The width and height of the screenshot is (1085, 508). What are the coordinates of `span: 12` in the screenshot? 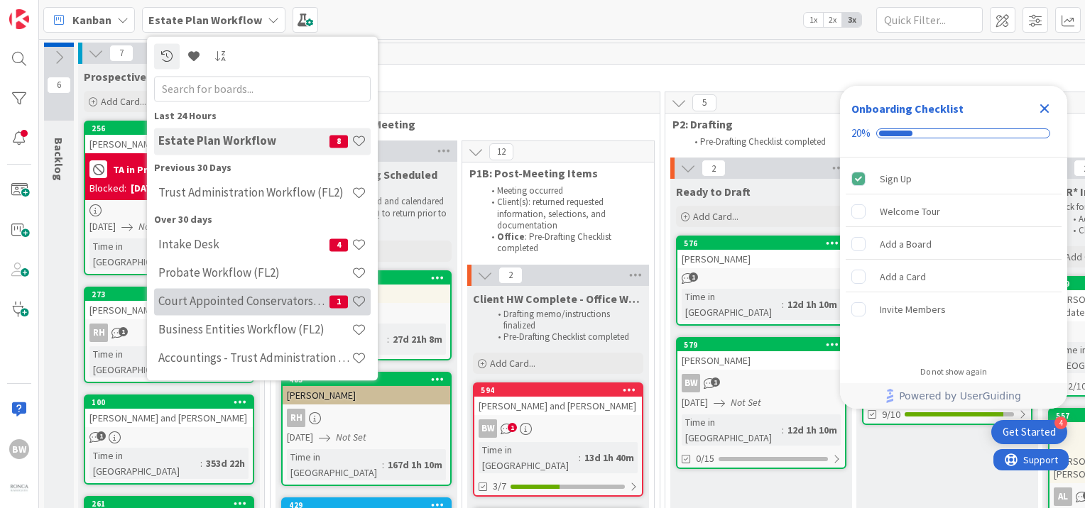 It's located at (501, 152).